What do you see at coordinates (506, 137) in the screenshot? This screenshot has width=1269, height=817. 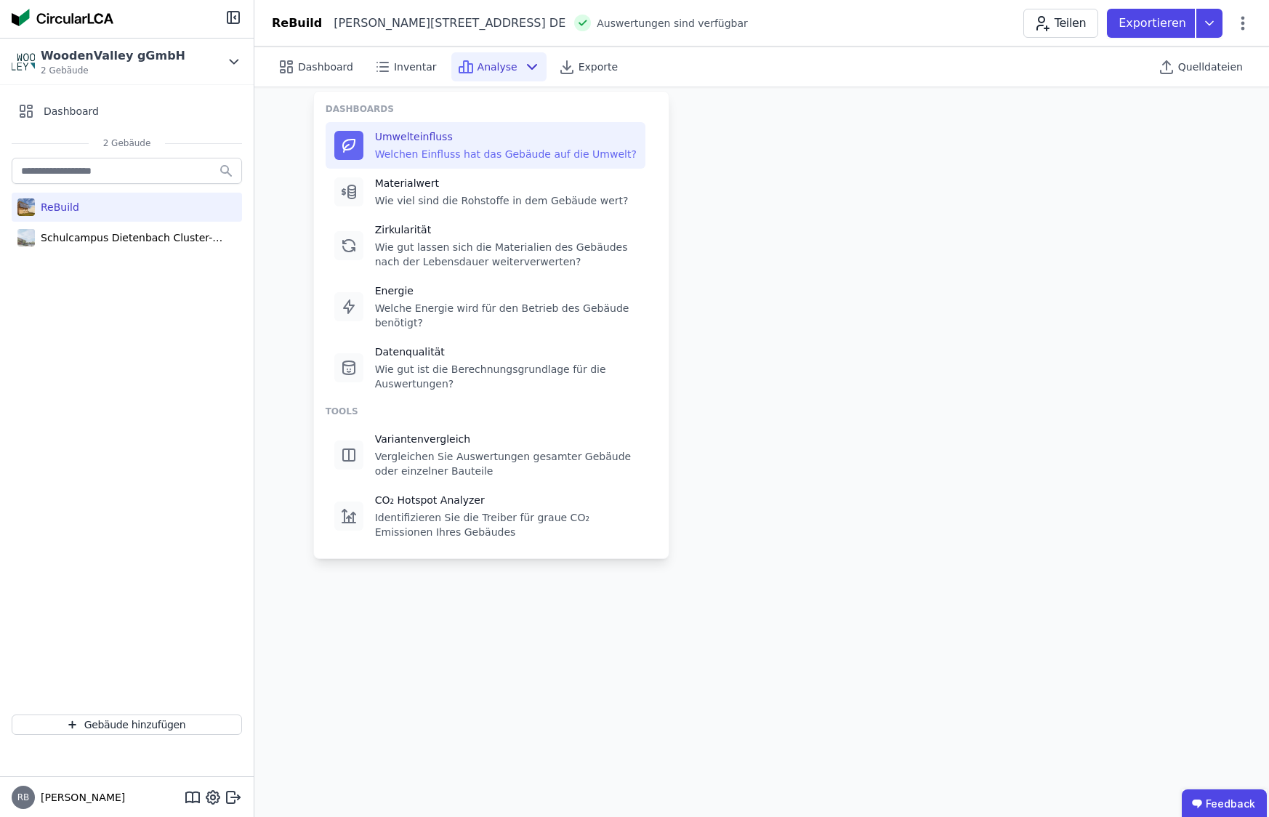 I see `div: Umwelteinfluss` at bounding box center [506, 137].